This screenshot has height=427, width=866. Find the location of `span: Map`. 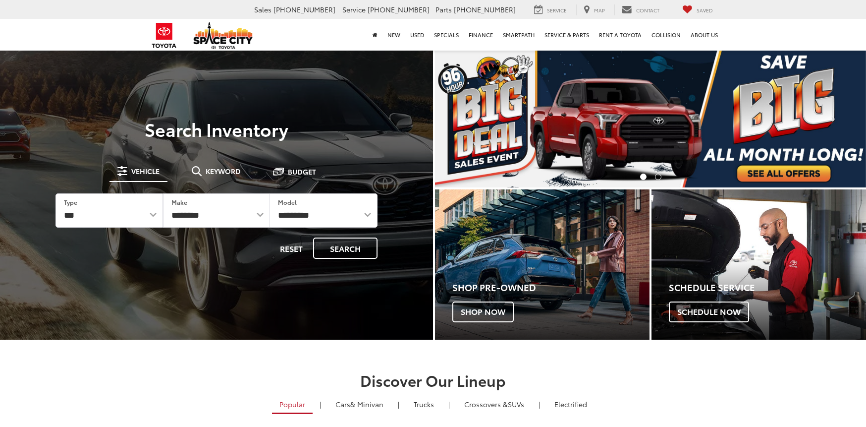

span: Map is located at coordinates (600, 10).